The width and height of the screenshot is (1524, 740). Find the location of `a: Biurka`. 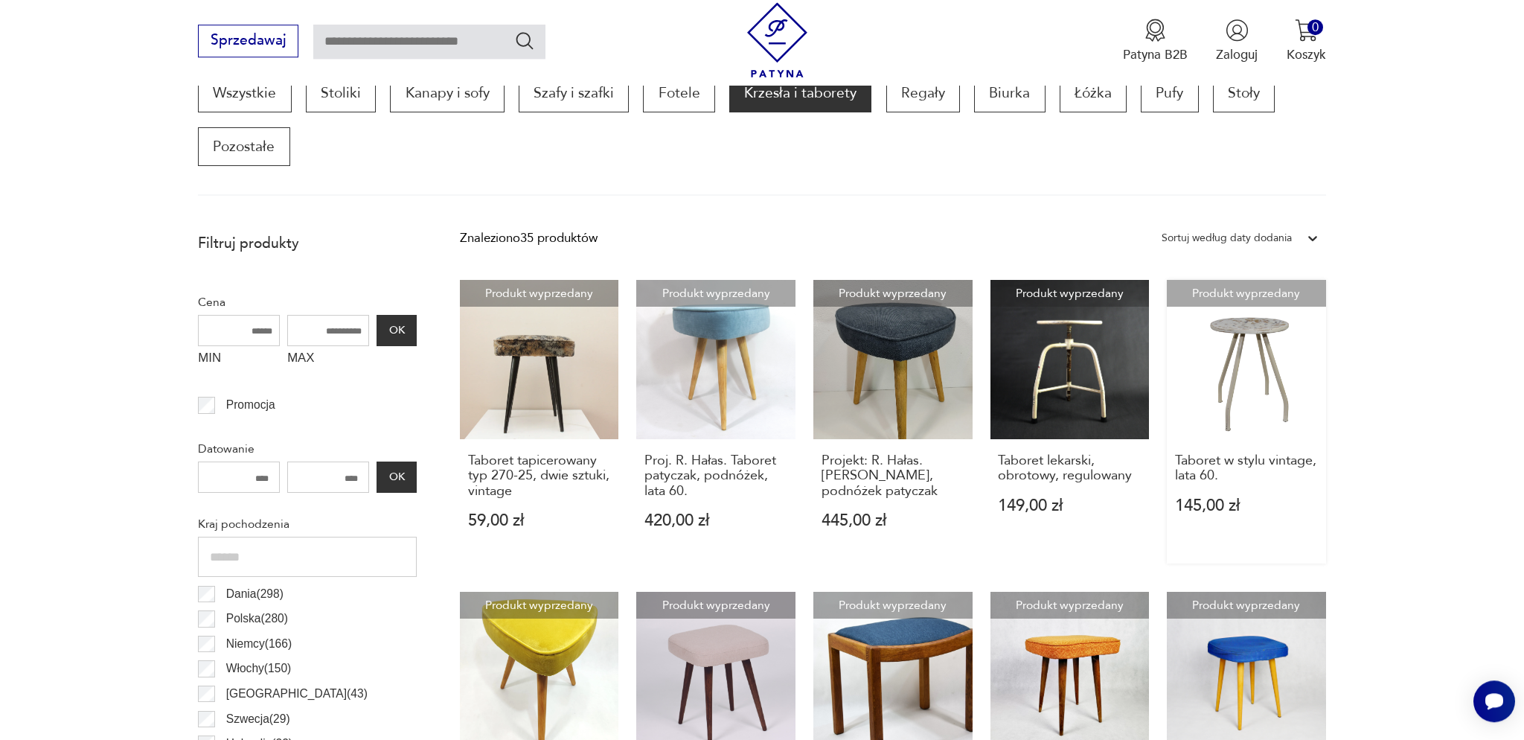

a: Biurka is located at coordinates (1009, 93).